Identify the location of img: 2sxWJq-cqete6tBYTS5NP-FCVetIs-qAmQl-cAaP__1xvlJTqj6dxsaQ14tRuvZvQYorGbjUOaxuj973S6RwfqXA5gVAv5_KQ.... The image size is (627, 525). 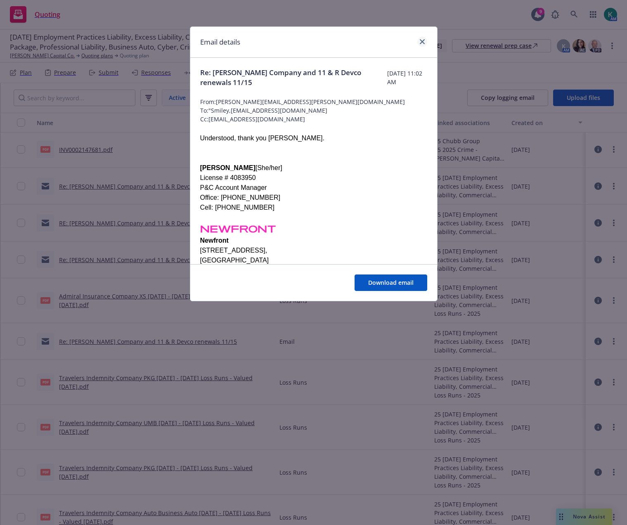
(238, 229).